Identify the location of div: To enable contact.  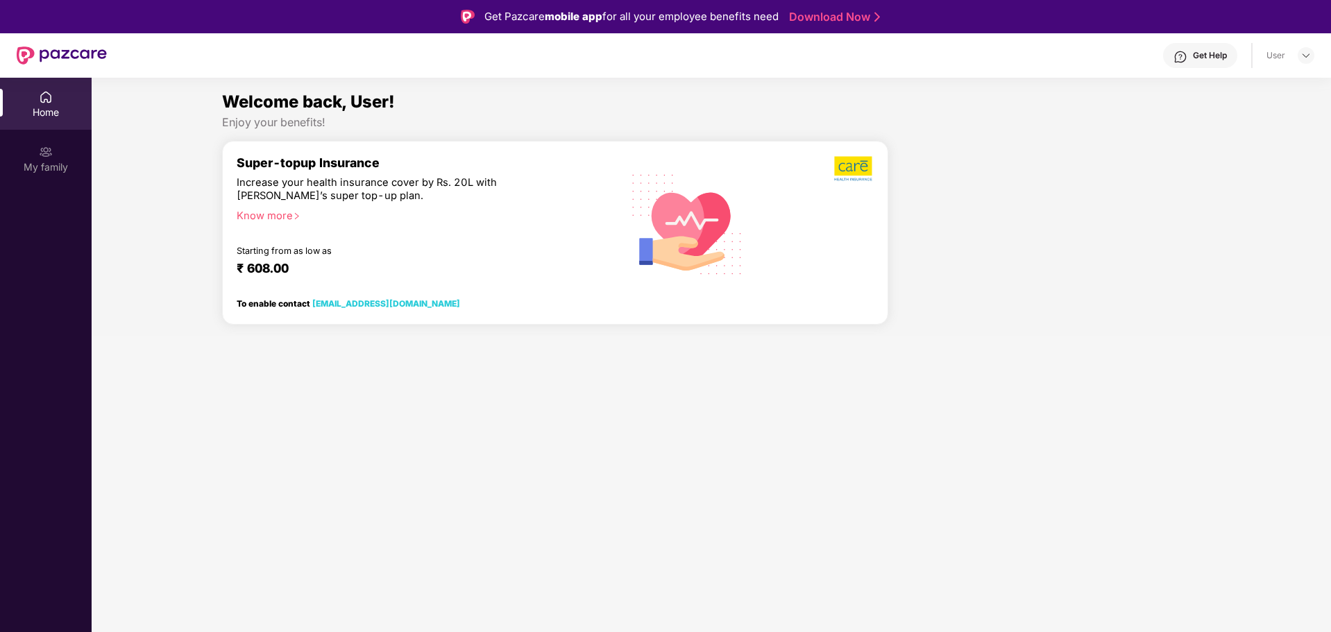
(348, 303).